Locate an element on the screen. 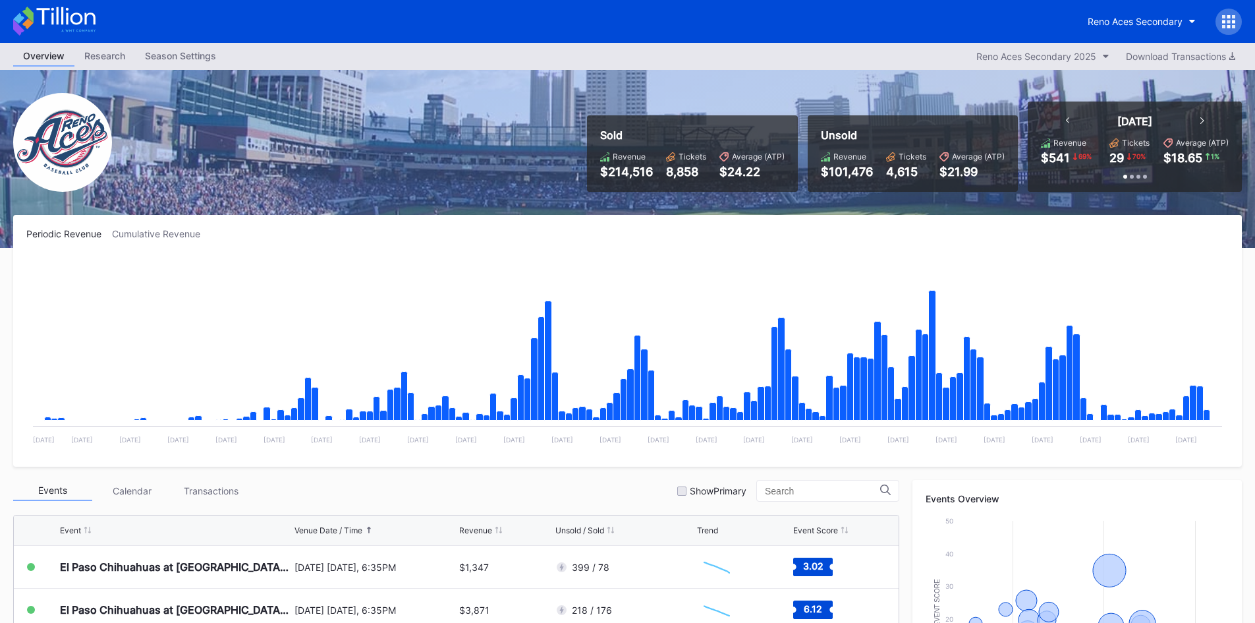  text: 50 is located at coordinates (950, 521).